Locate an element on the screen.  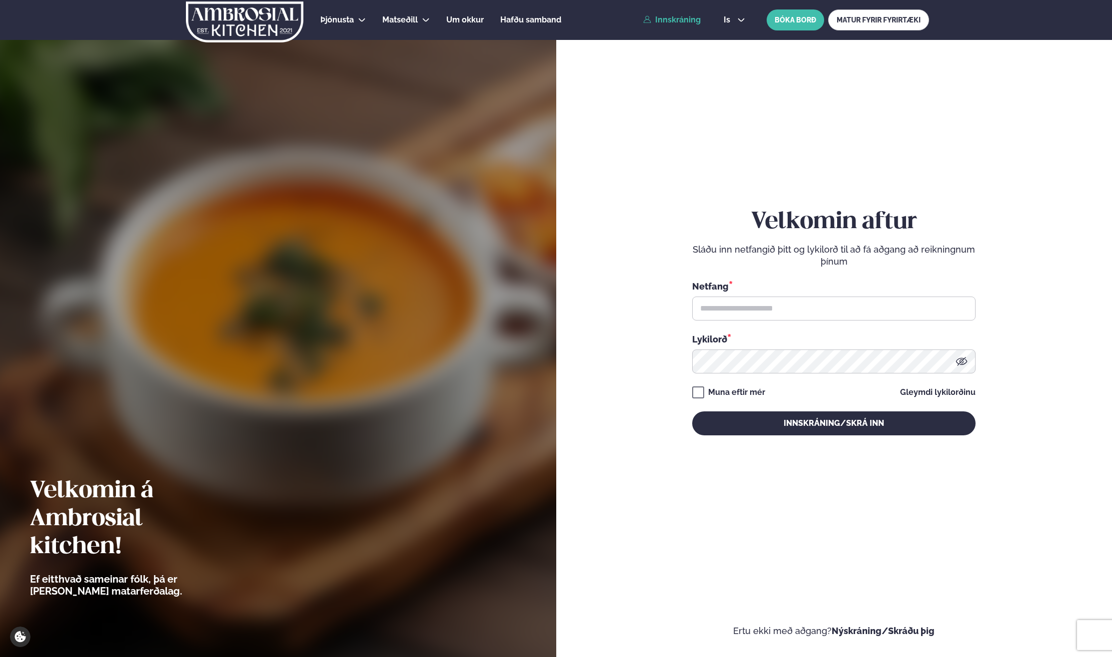
span: Matseðill is located at coordinates (400, 19).